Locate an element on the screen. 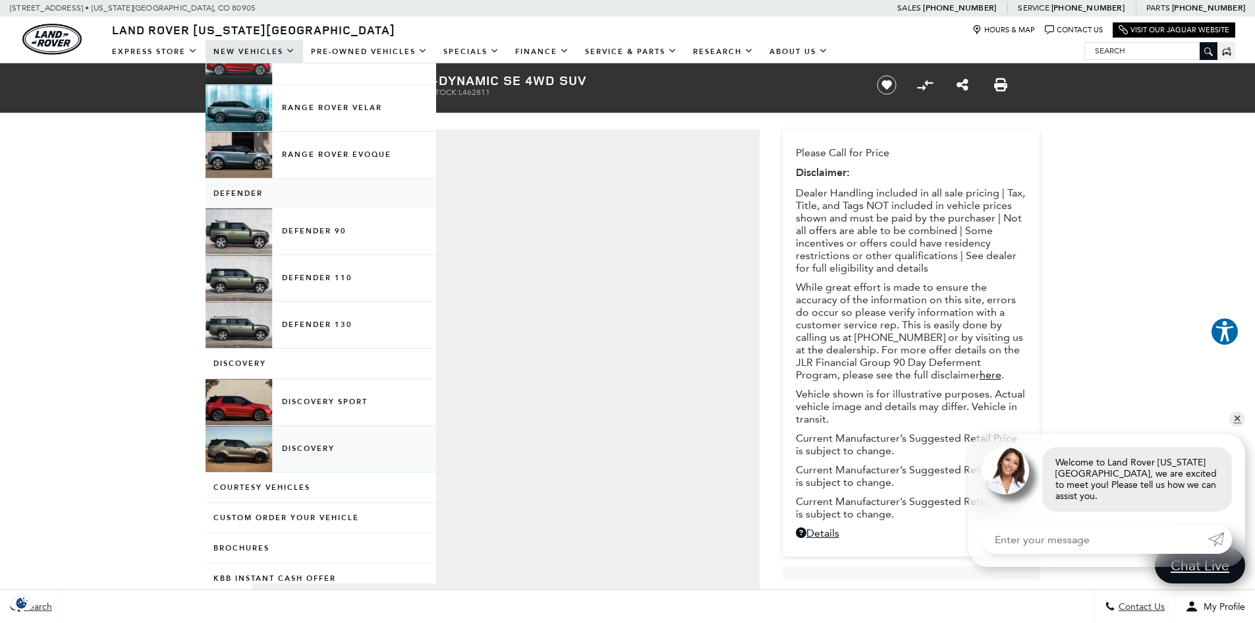  nav: Main Navigation is located at coordinates (470, 51).